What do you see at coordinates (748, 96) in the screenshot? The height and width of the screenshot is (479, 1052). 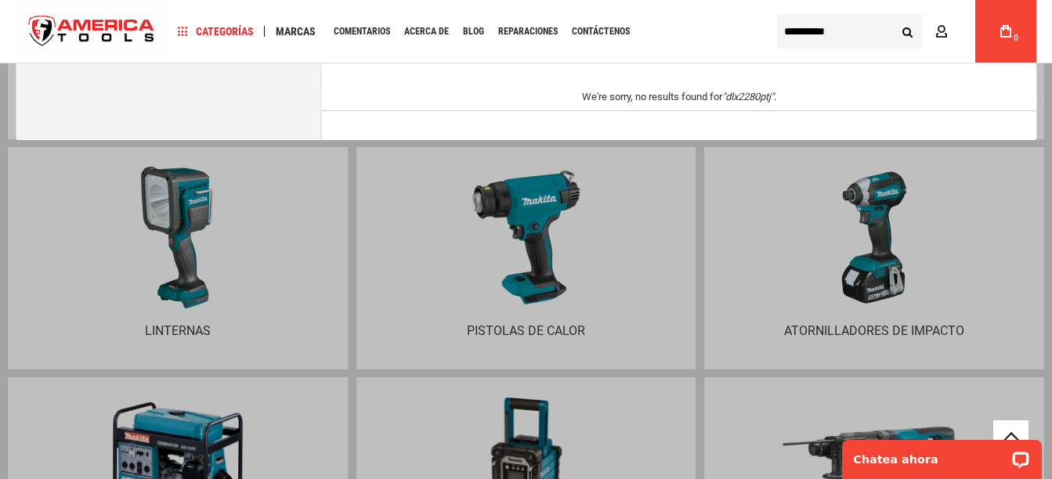 I see `em: "dlx2280ptj"` at bounding box center [748, 96].